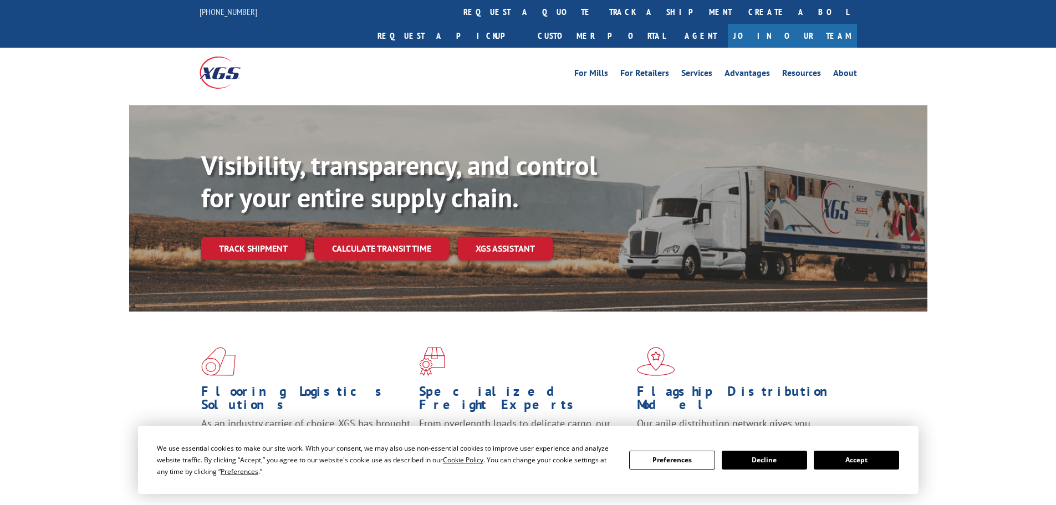 The height and width of the screenshot is (505, 1056). What do you see at coordinates (645, 75) in the screenshot?
I see `a: For Retailers` at bounding box center [645, 75].